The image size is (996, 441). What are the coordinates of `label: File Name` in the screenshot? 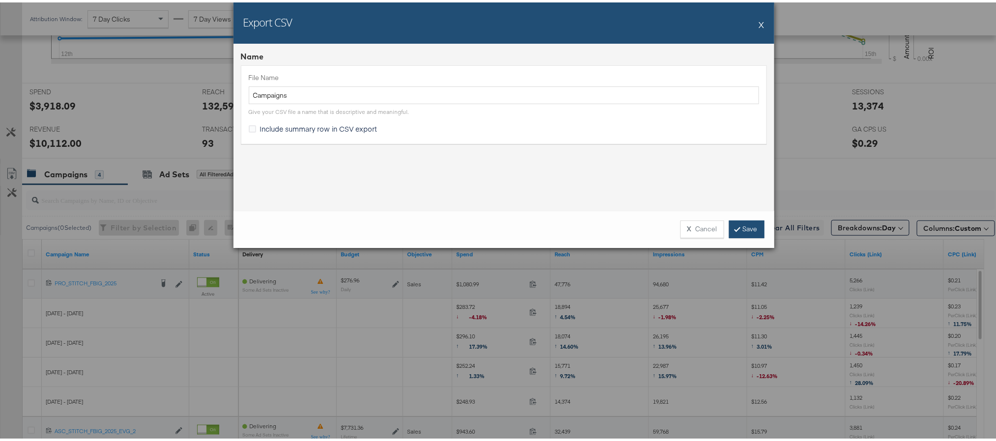 It's located at (504, 75).